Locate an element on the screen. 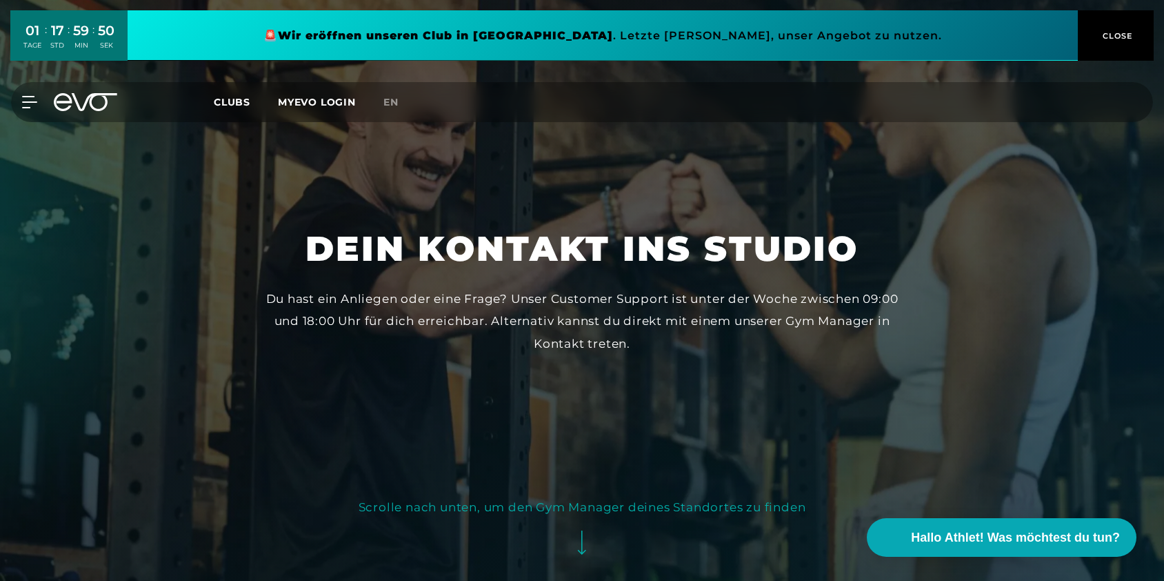 This screenshot has width=1164, height=581. button: CLOSE is located at coordinates (1116, 35).